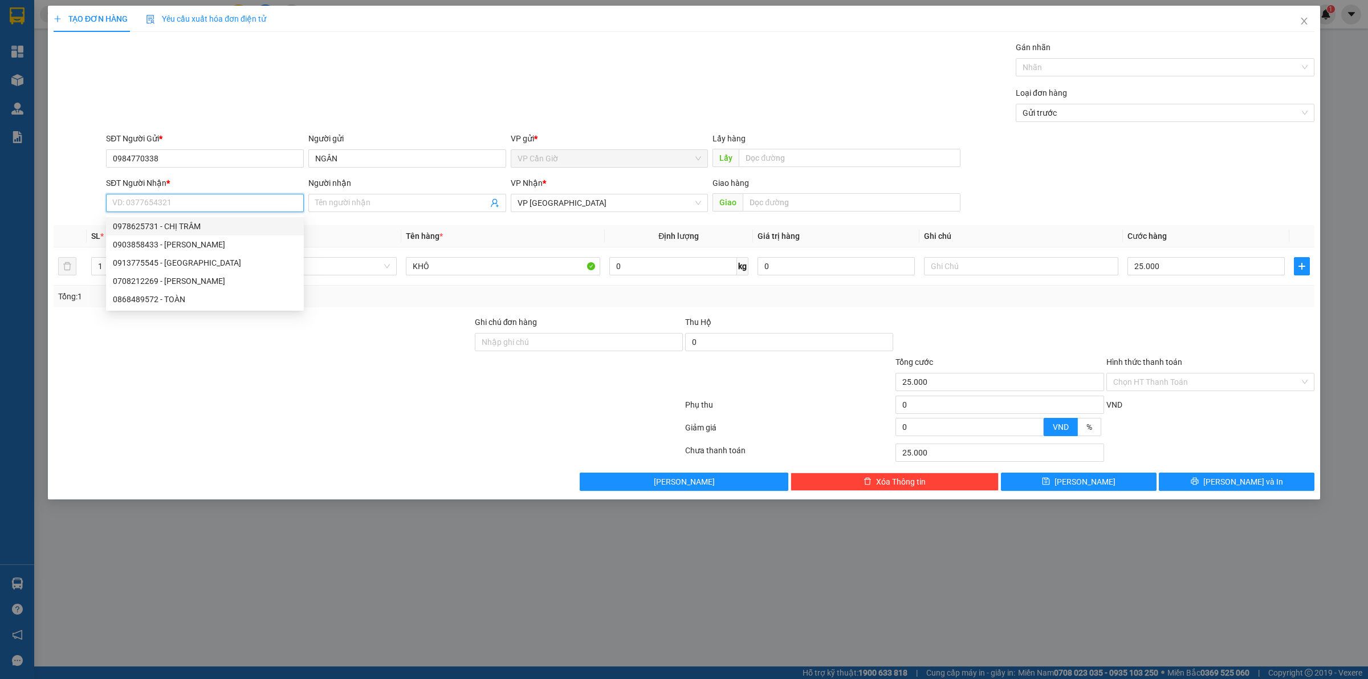 The image size is (1368, 679). Describe the element at coordinates (1046, 482) in the screenshot. I see `span: save` at that location.